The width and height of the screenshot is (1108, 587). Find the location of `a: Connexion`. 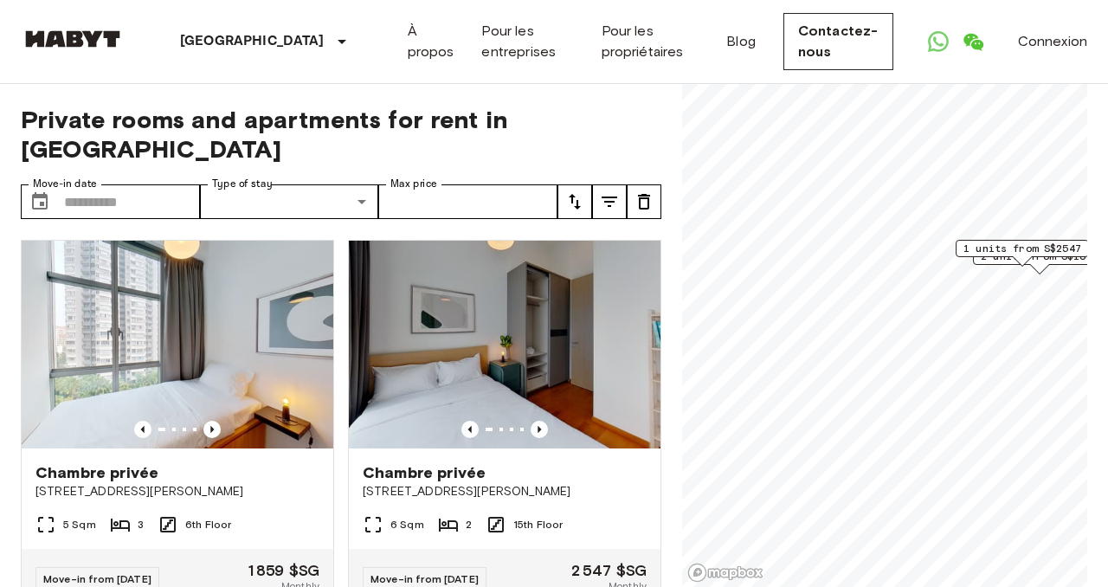

a: Connexion is located at coordinates (1053, 42).